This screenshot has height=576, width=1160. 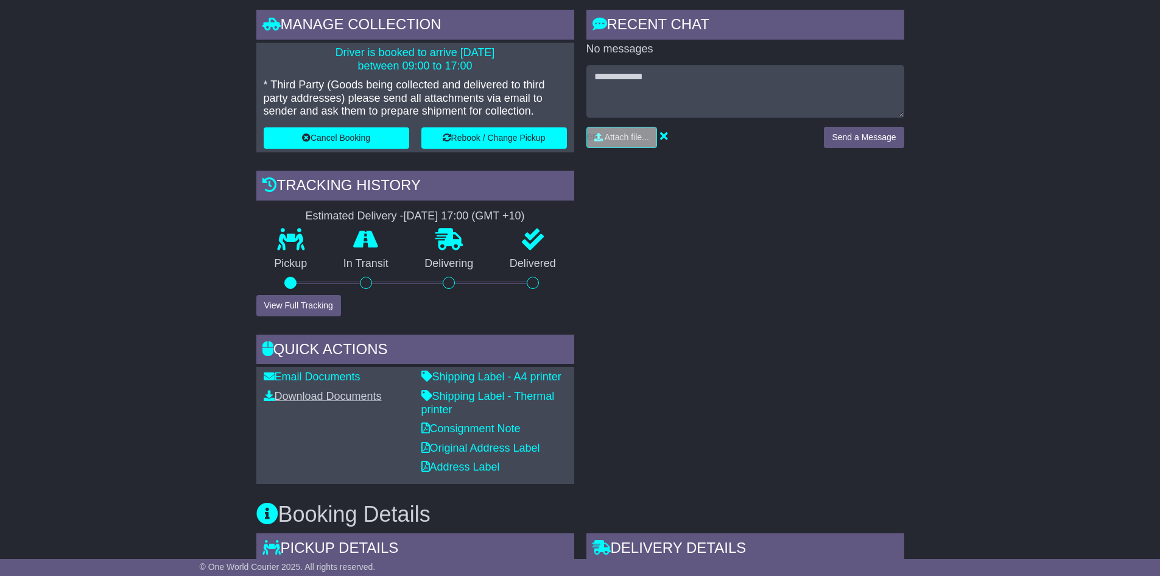 What do you see at coordinates (746, 26) in the screenshot?
I see `div: RECENT CHAT` at bounding box center [746, 26].